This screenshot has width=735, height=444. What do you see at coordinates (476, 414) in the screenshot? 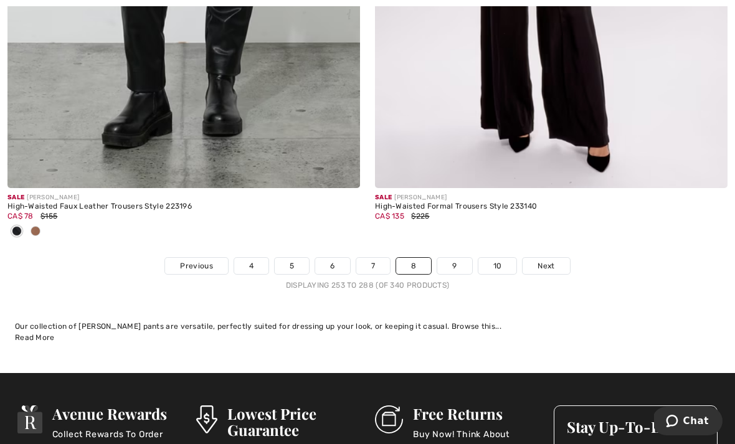
I see `h3: Free Returns` at bounding box center [476, 414].